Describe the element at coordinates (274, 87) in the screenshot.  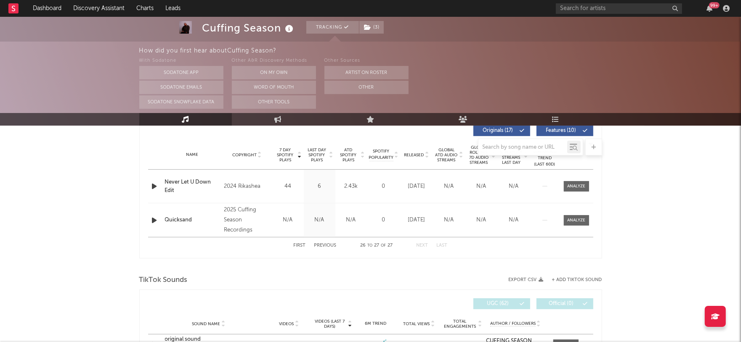
I see `button: Word Of Mouth` at that location.